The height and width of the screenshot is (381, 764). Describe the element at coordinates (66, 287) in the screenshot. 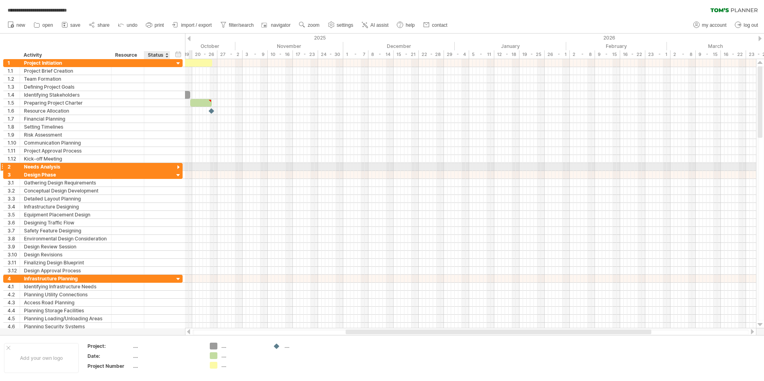

I see `div: Identifying Infrastructure Needs` at that location.